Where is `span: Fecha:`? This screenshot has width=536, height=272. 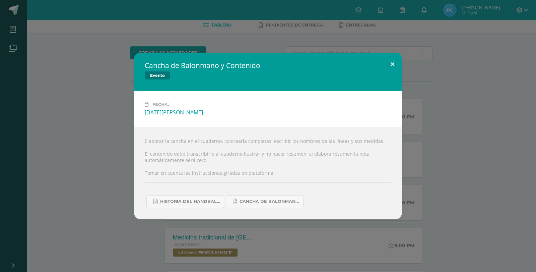 span: Fecha: is located at coordinates (160, 104).